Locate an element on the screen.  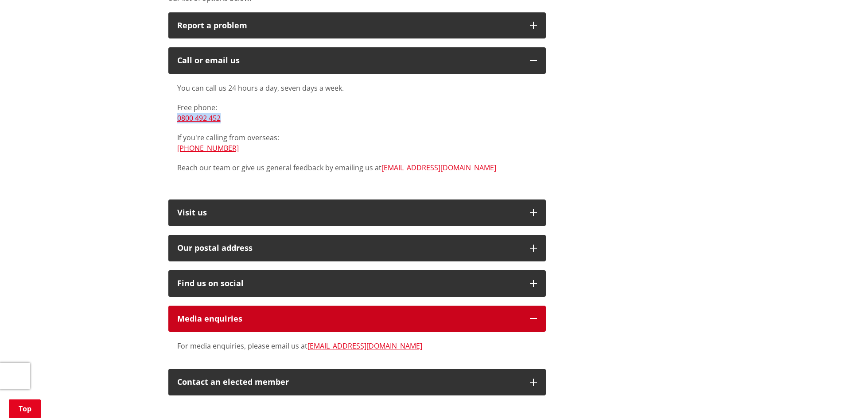
button: Our postal address is located at coordinates (357, 248).